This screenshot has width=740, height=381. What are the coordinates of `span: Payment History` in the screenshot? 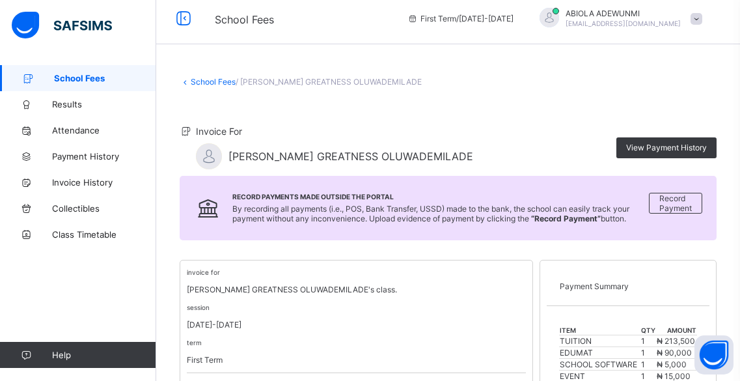 It's located at (104, 156).